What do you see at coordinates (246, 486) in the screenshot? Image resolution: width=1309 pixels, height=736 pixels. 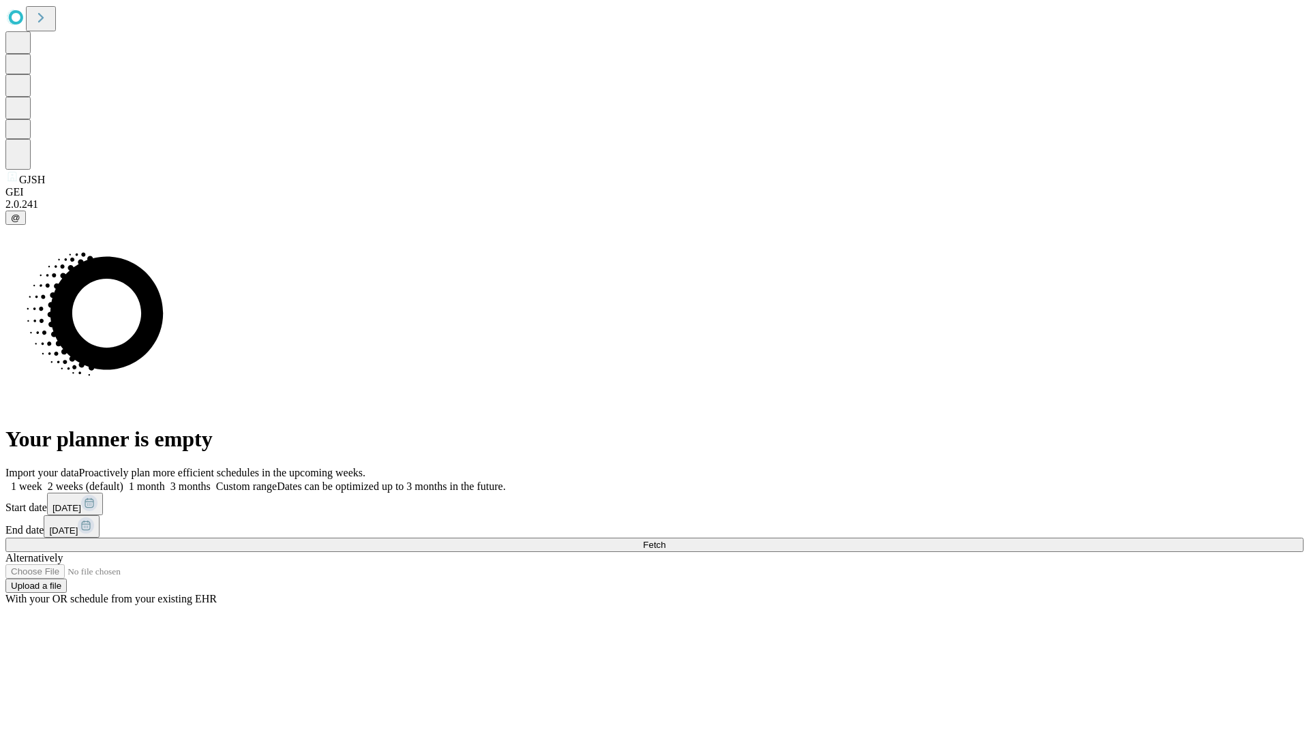 I see `span: Custom range` at bounding box center [246, 486].